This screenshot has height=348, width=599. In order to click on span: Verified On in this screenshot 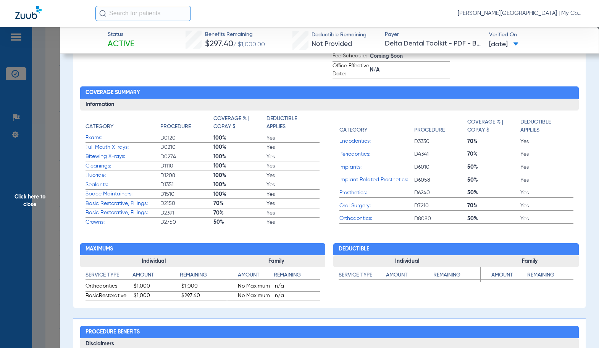, I will do `click(538, 35)`.